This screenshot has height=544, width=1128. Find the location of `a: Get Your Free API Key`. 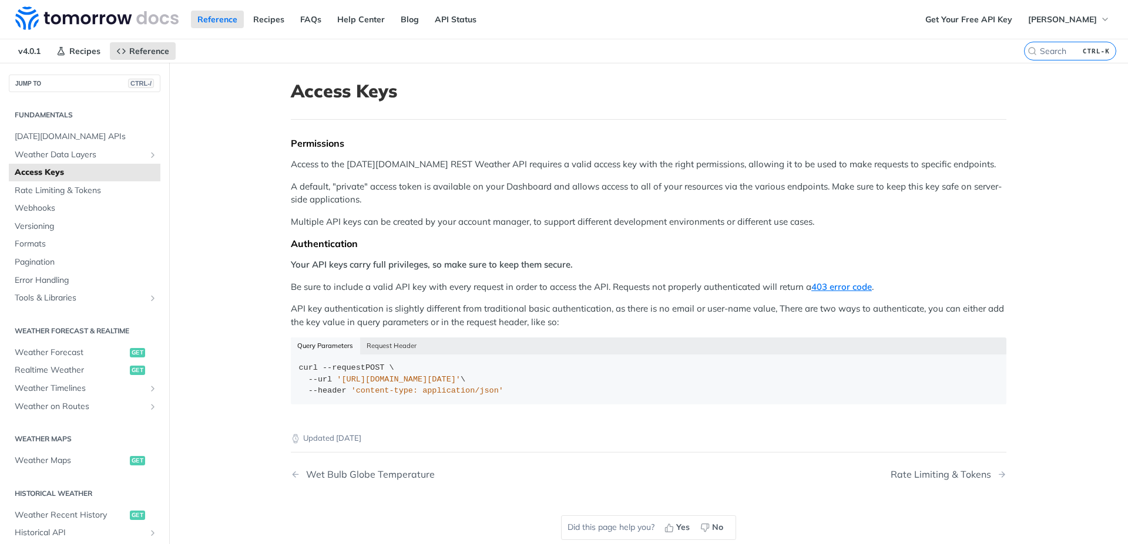

a: Get Your Free API Key is located at coordinates (968, 19).